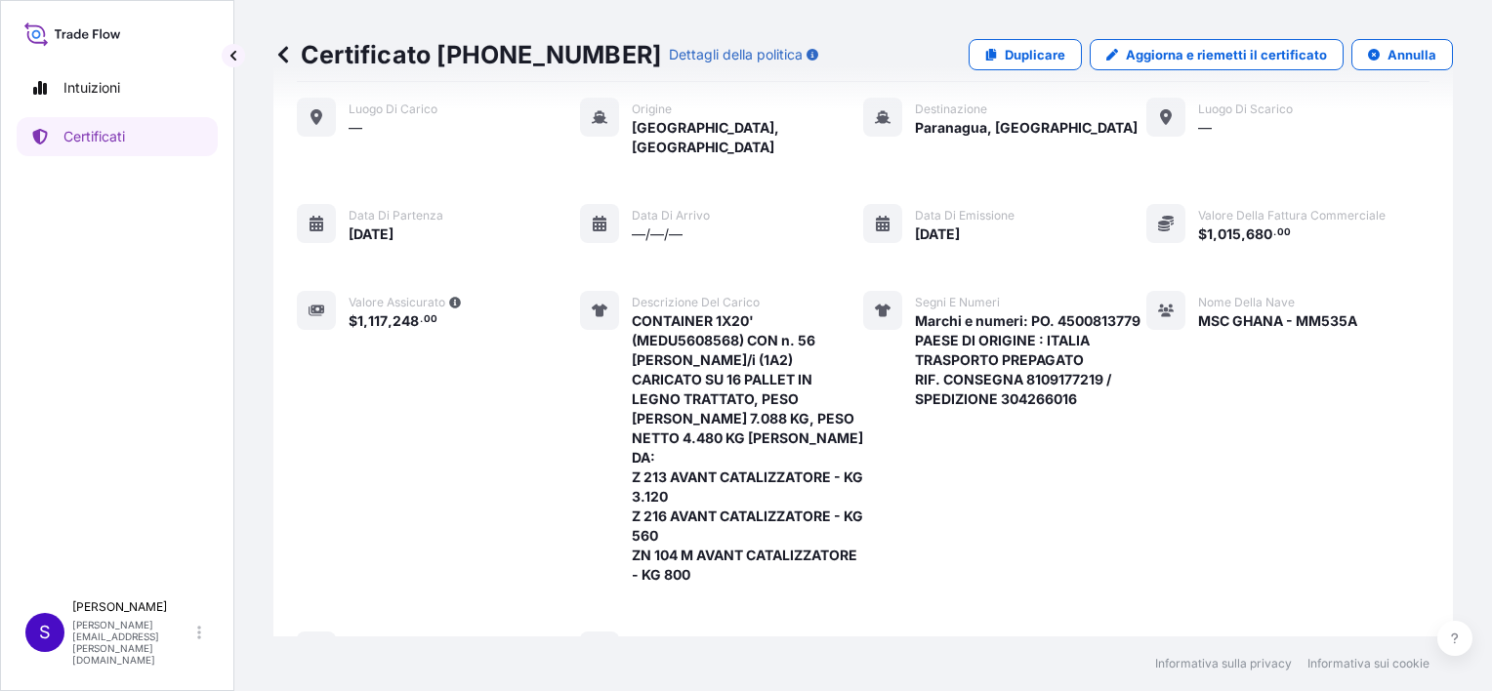 The image size is (1492, 691). Describe the element at coordinates (92, 88) in the screenshot. I see `p: Intuizioni` at that location.